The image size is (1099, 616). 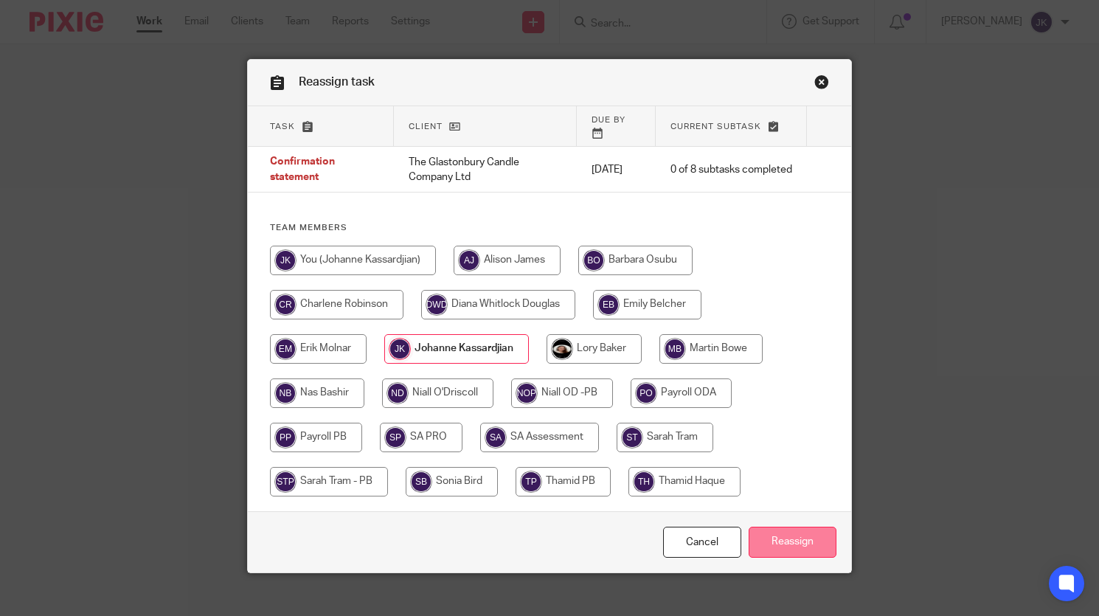 What do you see at coordinates (608, 119) in the screenshot?
I see `span: Due by` at bounding box center [608, 119].